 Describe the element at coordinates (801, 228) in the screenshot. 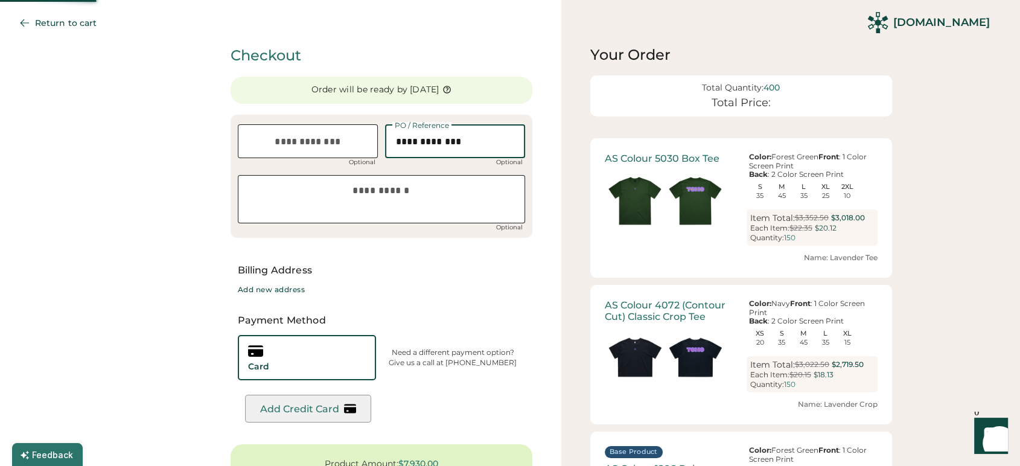

I see `s: $22.35` at that location.